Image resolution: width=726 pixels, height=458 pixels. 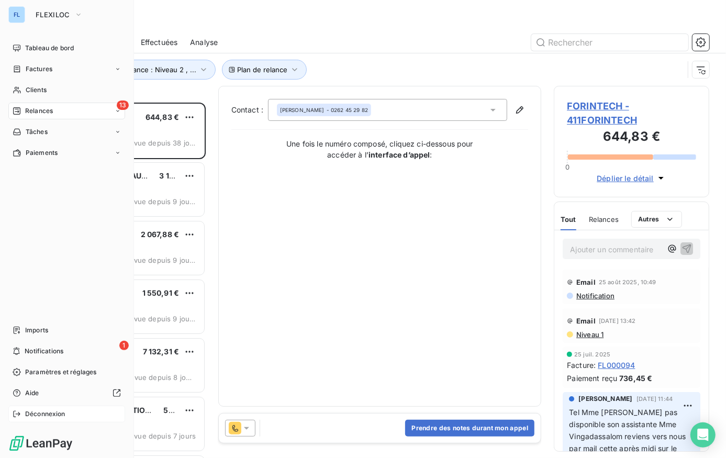 What do you see at coordinates (568, 167) in the screenshot?
I see `span: 0` at bounding box center [568, 167].